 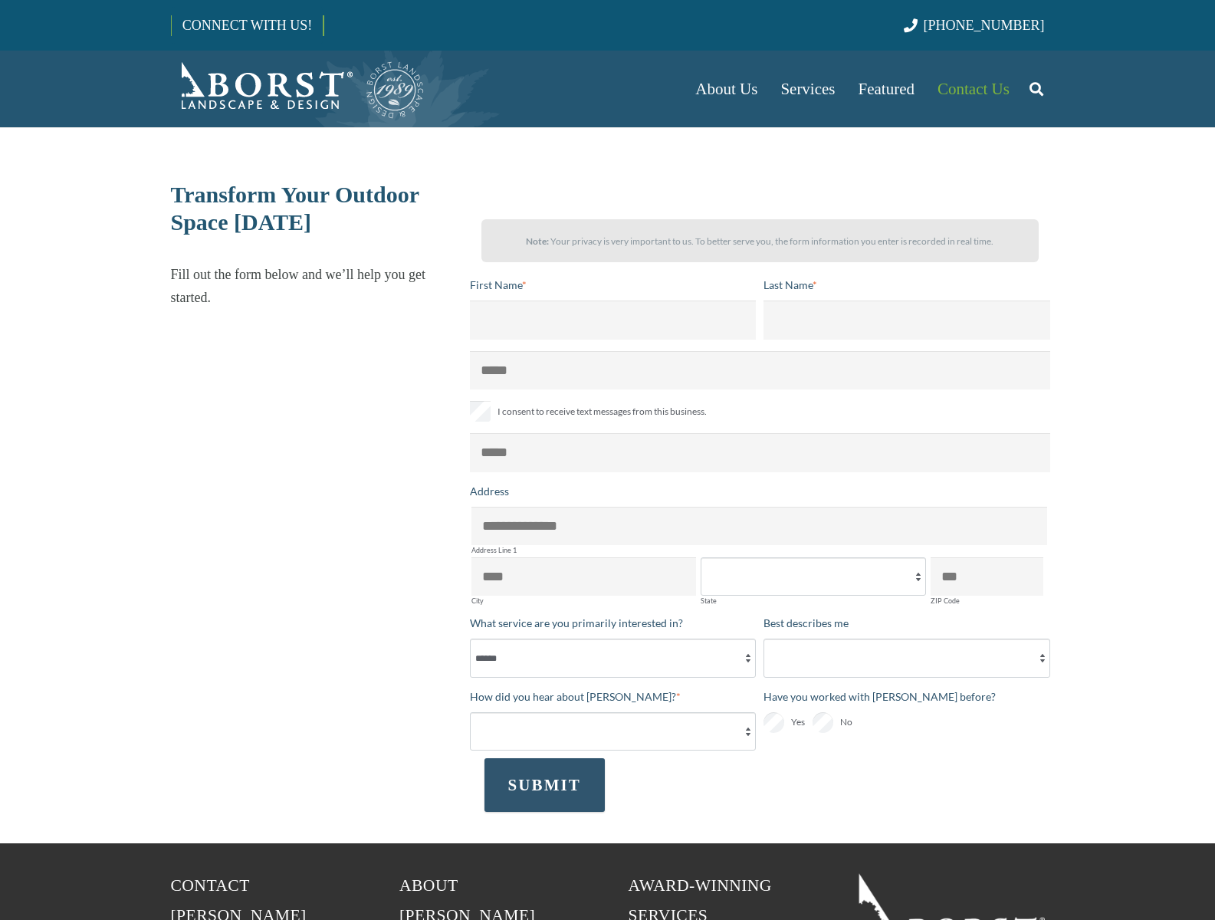 What do you see at coordinates (847, 722) in the screenshot?
I see `span: No` at bounding box center [847, 722].